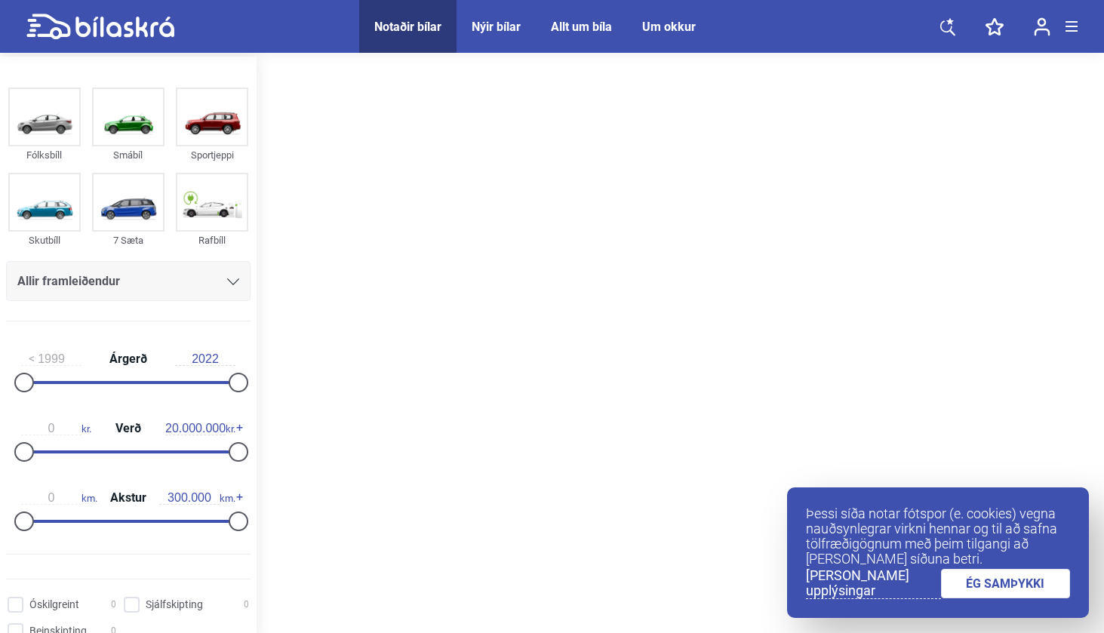 This screenshot has width=1104, height=633. What do you see at coordinates (45, 240) in the screenshot?
I see `div: Skutbíll` at bounding box center [45, 240].